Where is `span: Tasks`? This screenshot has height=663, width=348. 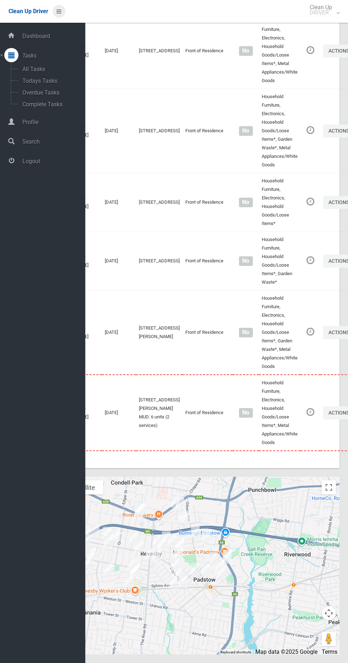
span: Tasks is located at coordinates (53, 55).